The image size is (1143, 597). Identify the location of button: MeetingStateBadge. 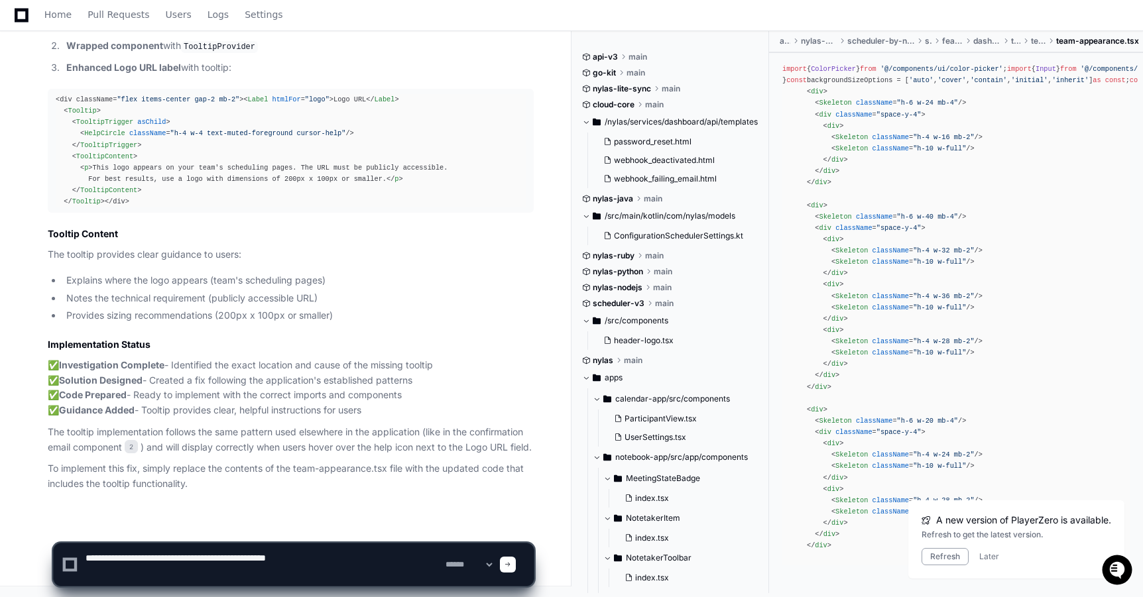
(686, 479).